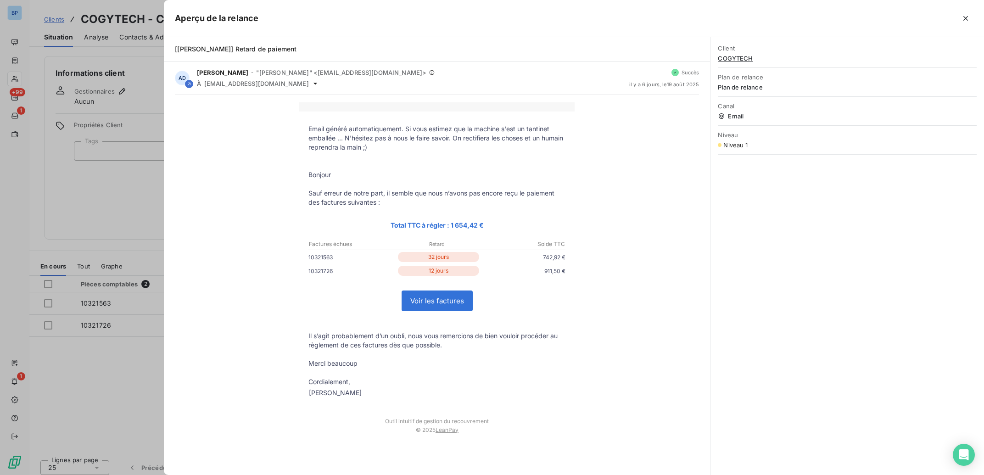  I want to click on p: Factures échues, so click(351, 244).